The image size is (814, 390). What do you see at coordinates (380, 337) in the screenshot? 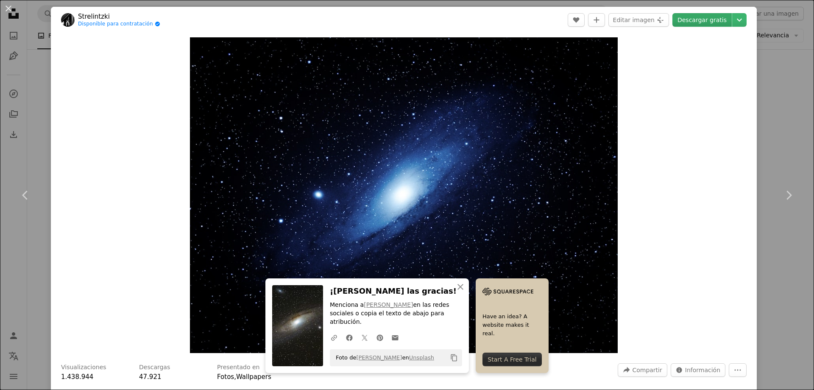
I see `a: Comparte en Pinterest` at bounding box center [380, 337].